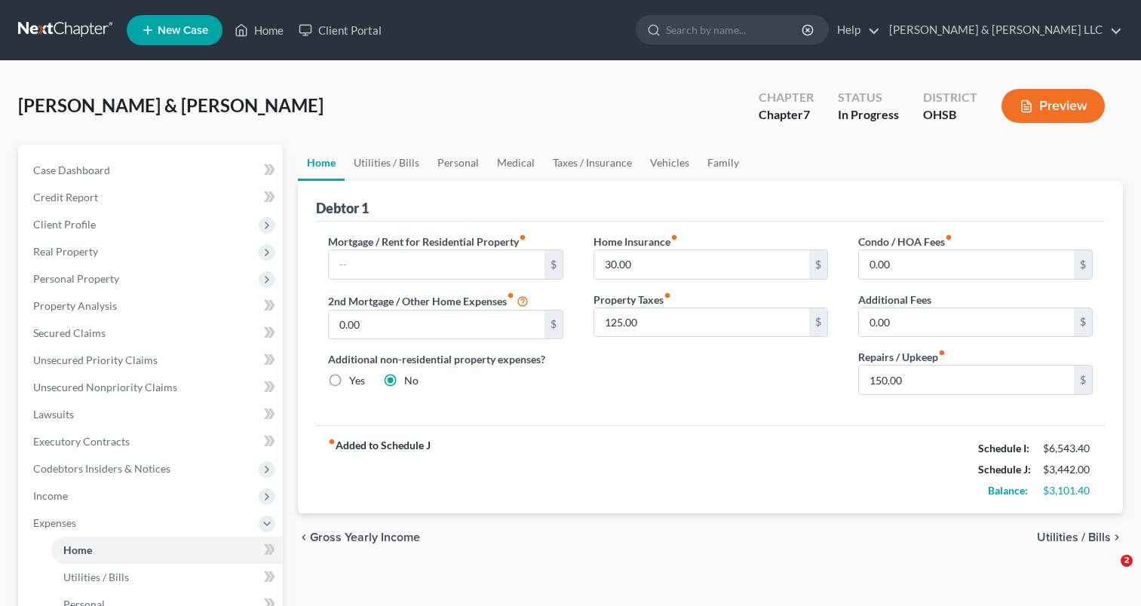 The height and width of the screenshot is (606, 1141). What do you see at coordinates (428, 301) in the screenshot?
I see `label: 2nd Mortgage / Other Home Expenses` at bounding box center [428, 301].